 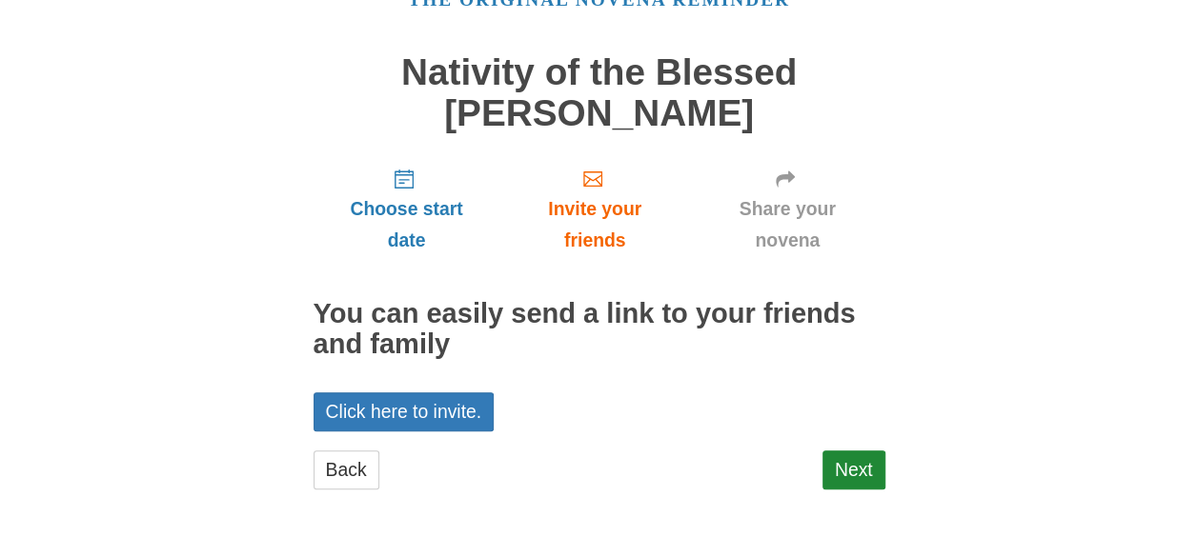 What do you see at coordinates (594, 209) in the screenshot?
I see `a: Invite your friends` at bounding box center [594, 209].